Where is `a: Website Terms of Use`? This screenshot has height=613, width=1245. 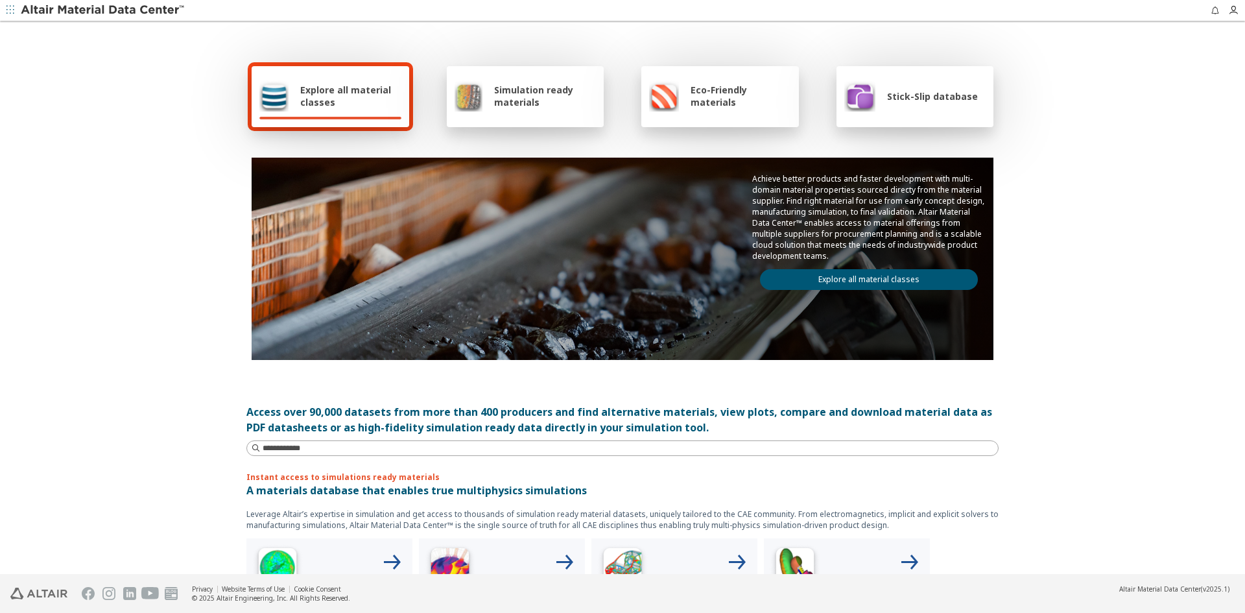
a: Website Terms of Use is located at coordinates (253, 589).